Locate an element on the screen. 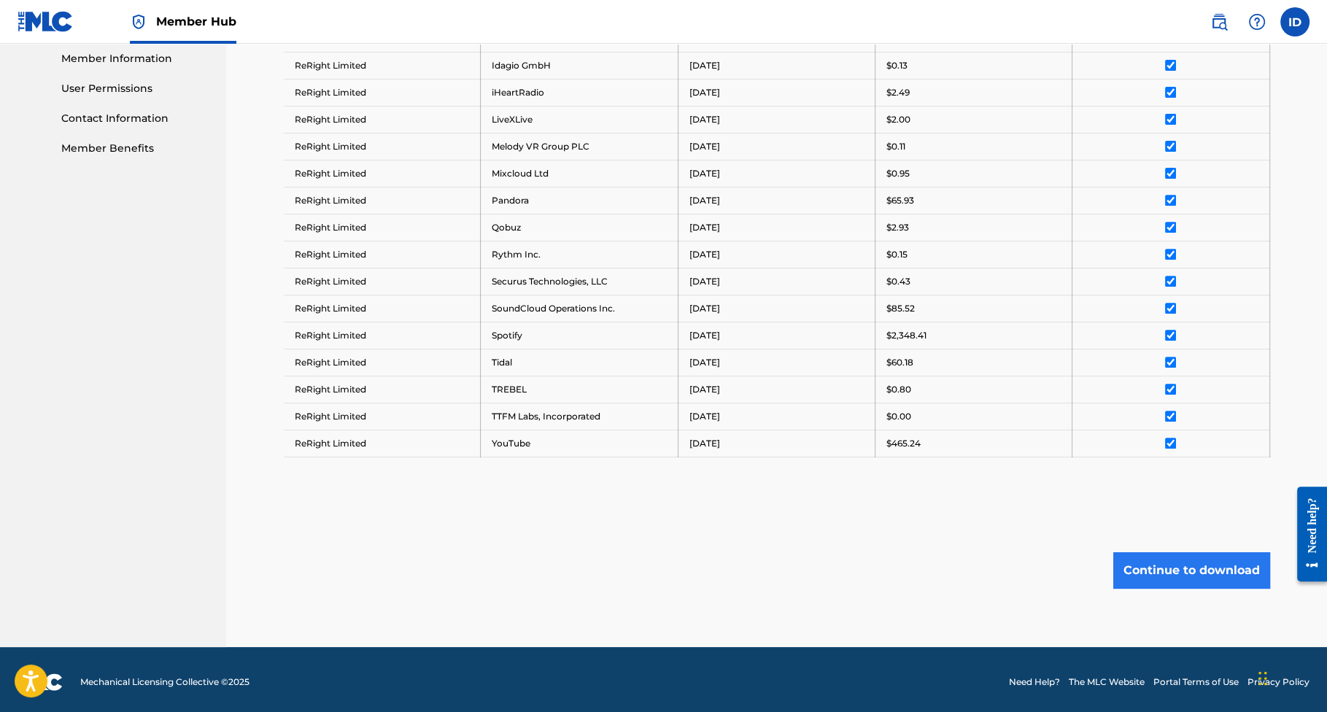 The width and height of the screenshot is (1327, 712). td: TTFM Labs, Incorporated is located at coordinates (579, 416).